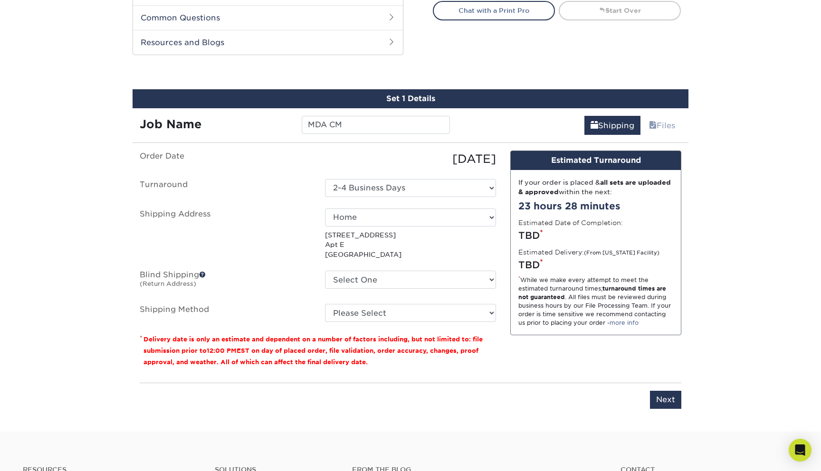 This screenshot has width=821, height=471. What do you see at coordinates (313, 351) in the screenshot?
I see `small: Delivery date is only an estimate and dependent on a number of factors including, but not limited...` at bounding box center [313, 351].